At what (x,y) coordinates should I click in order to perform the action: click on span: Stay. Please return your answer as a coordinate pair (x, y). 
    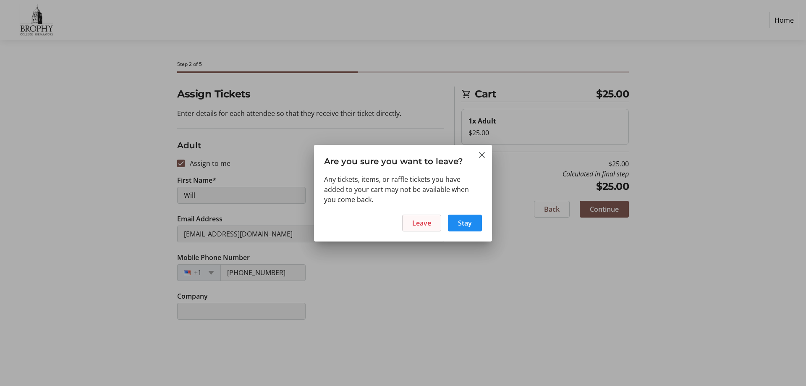
    Looking at the image, I should click on (465, 223).